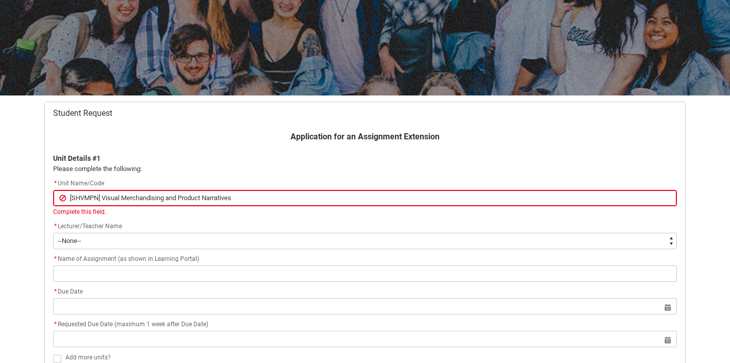 The width and height of the screenshot is (730, 363). Describe the element at coordinates (88, 357) in the screenshot. I see `span: Add more units?` at that location.